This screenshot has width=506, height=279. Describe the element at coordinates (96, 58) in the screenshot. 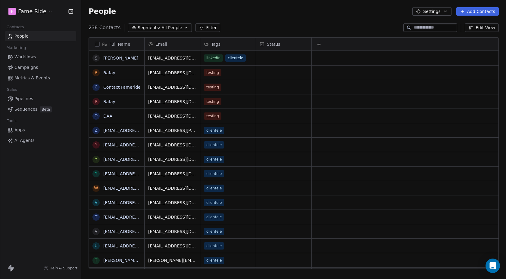

I see `div: S` at that location.